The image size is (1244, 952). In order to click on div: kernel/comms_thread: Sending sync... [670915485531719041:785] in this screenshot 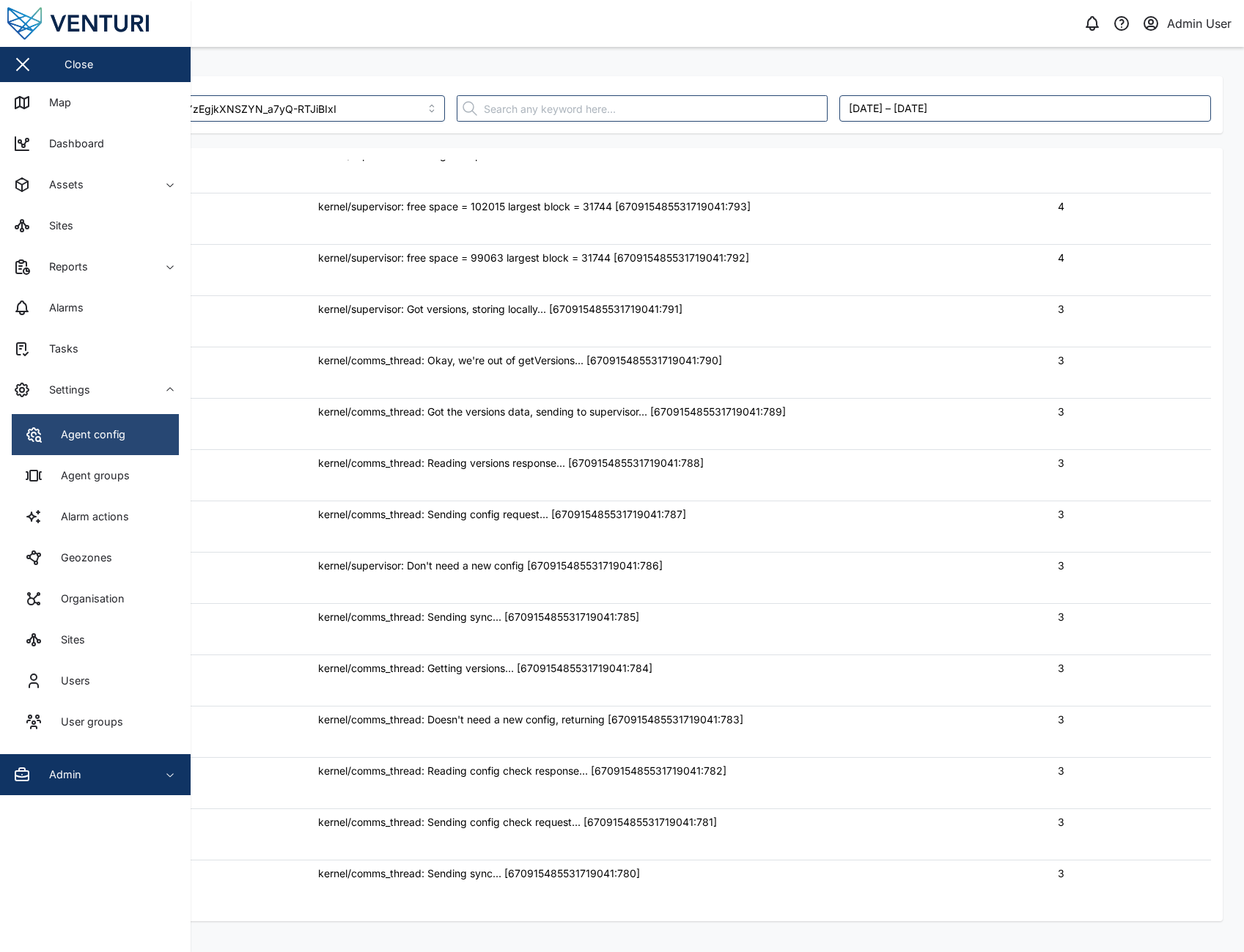, I will do `click(670, 616)`.